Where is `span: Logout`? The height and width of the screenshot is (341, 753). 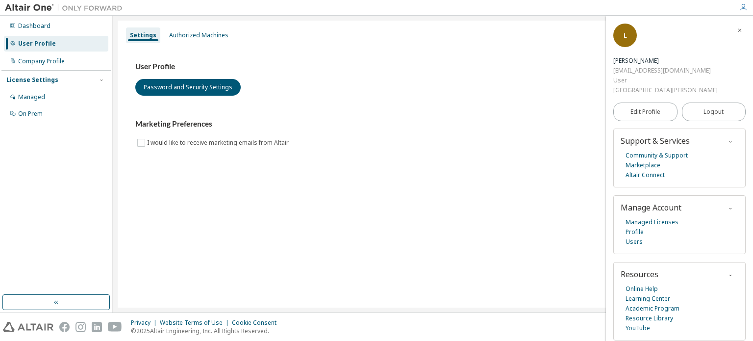 span: Logout is located at coordinates (713, 112).